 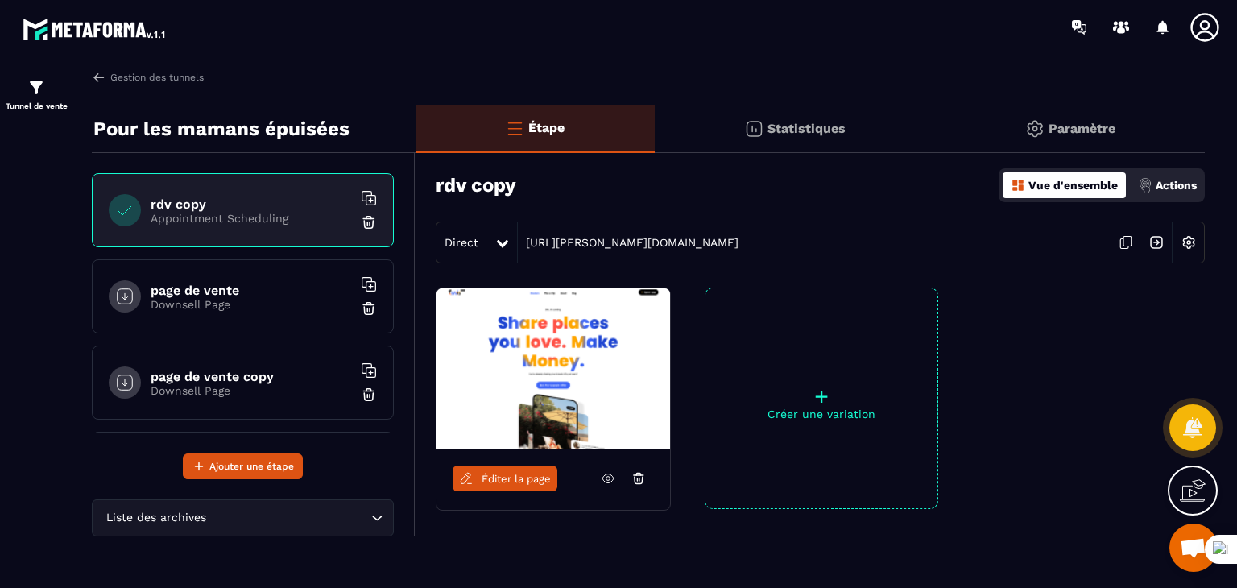 What do you see at coordinates (461, 242) in the screenshot?
I see `span: Direct` at bounding box center [461, 242].